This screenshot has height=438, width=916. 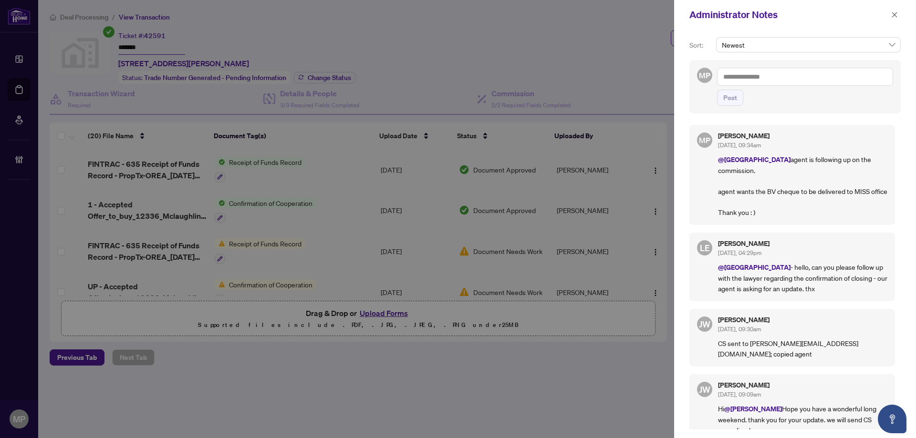 What do you see at coordinates (789, 15) in the screenshot?
I see `div: Administrator Notes` at bounding box center [789, 15].